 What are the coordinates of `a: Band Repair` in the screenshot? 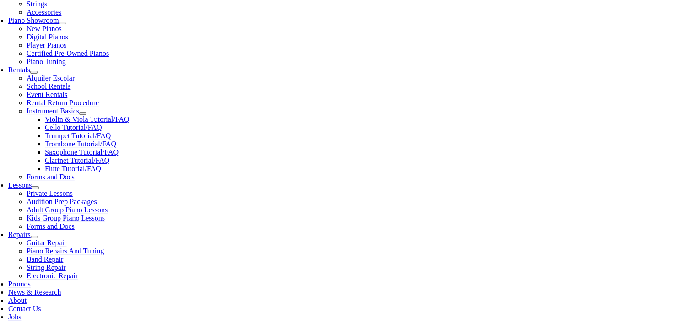 It's located at (45, 259).